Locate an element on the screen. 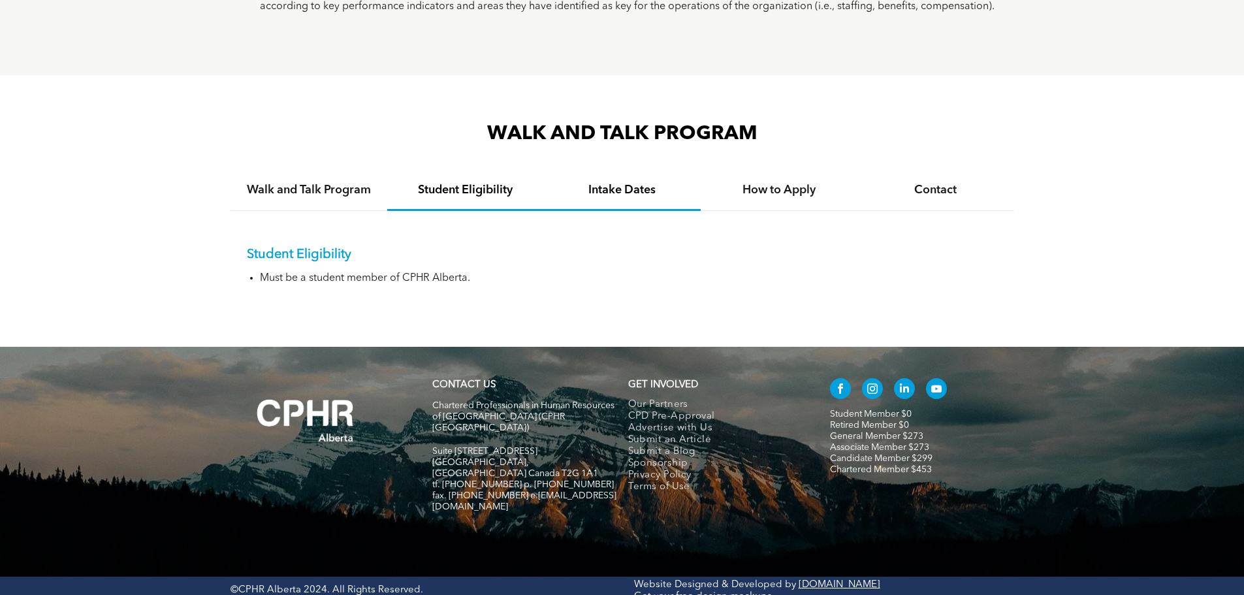 This screenshot has width=1244, height=595. a: linkedin is located at coordinates (904, 390).